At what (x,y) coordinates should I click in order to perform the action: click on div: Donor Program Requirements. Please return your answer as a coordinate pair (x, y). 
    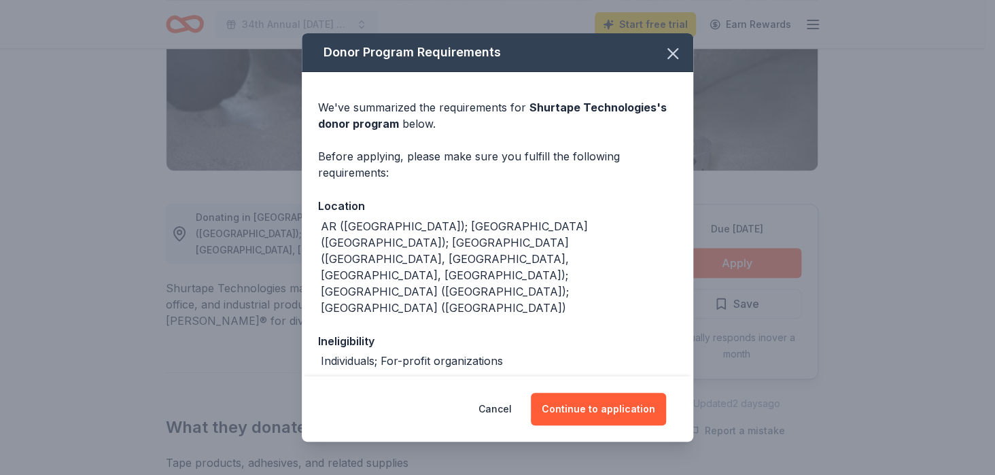
    Looking at the image, I should click on (497, 52).